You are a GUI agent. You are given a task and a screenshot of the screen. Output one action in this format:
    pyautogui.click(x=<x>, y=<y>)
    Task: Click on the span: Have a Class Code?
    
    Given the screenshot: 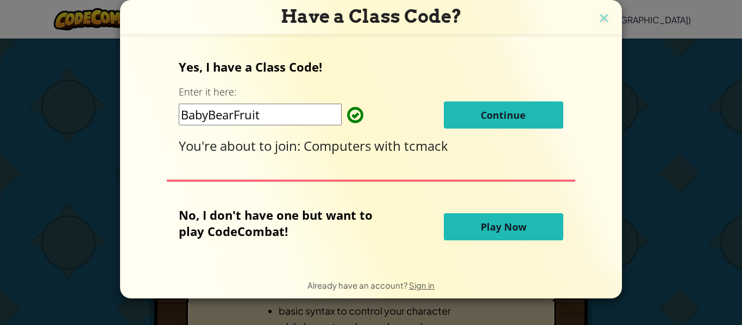 What is the action you would take?
    pyautogui.click(x=371, y=16)
    